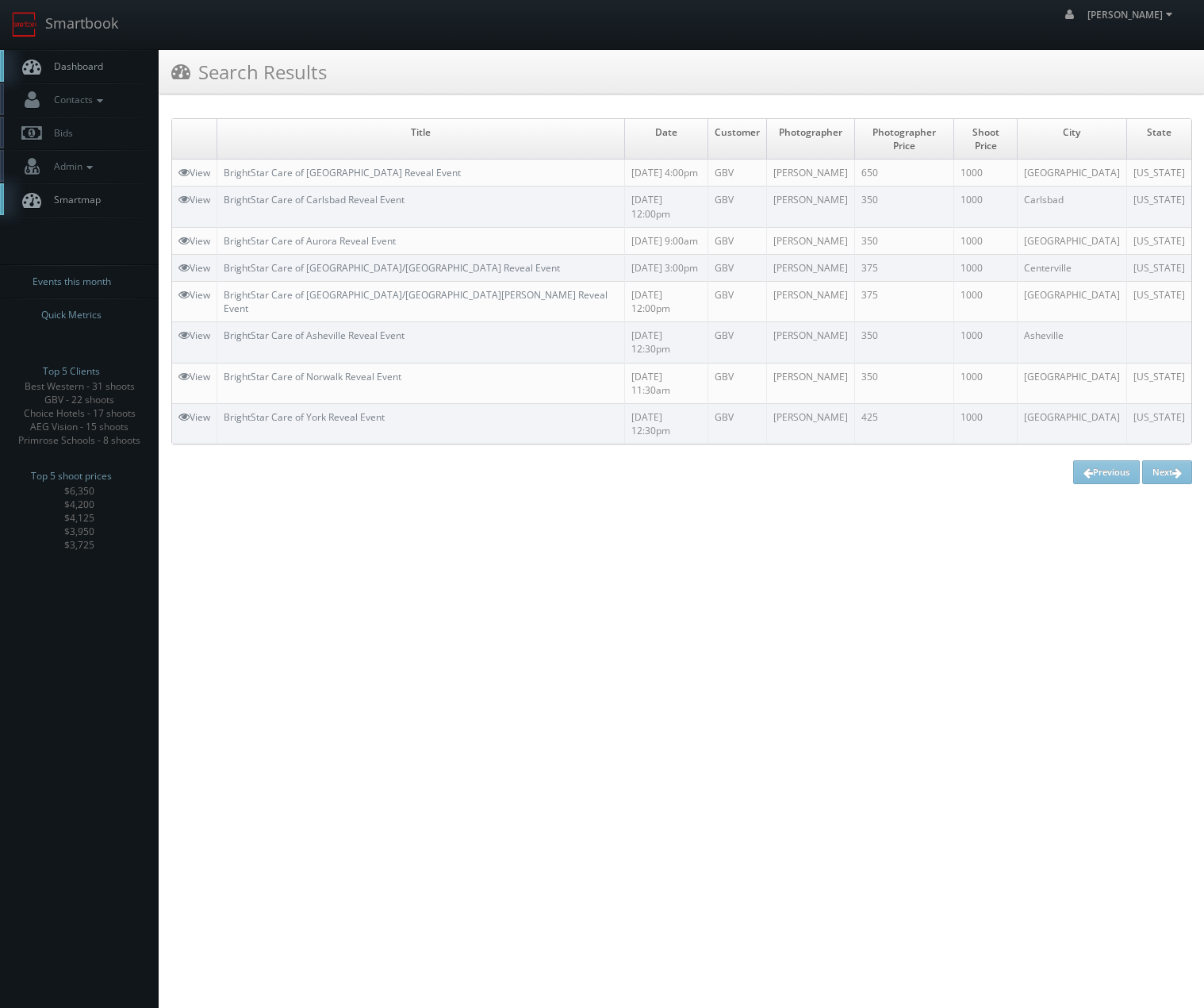 The width and height of the screenshot is (1204, 1008). What do you see at coordinates (71, 166) in the screenshot?
I see `span: Admin` at bounding box center [71, 166].